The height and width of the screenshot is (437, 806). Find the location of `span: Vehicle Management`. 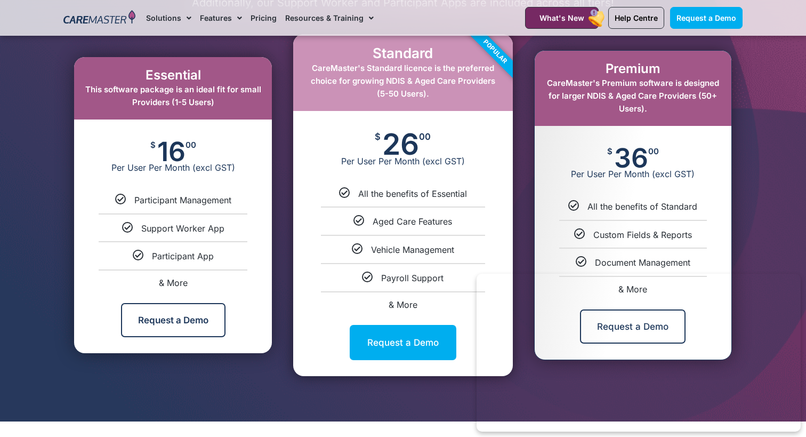

span: Vehicle Management is located at coordinates (413, 250).